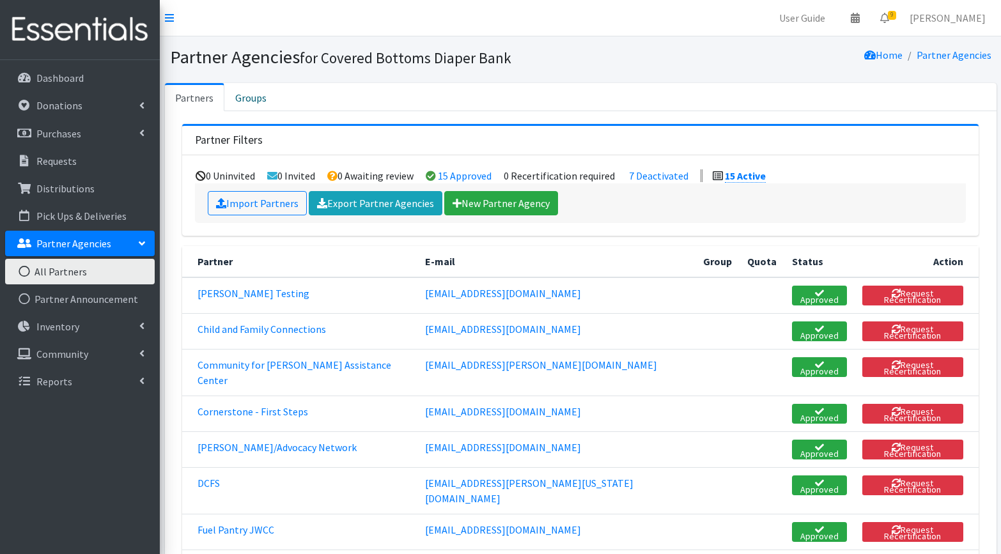 The width and height of the screenshot is (1001, 554). What do you see at coordinates (80, 216) in the screenshot?
I see `a: Pick Ups & Deliveries` at bounding box center [80, 216].